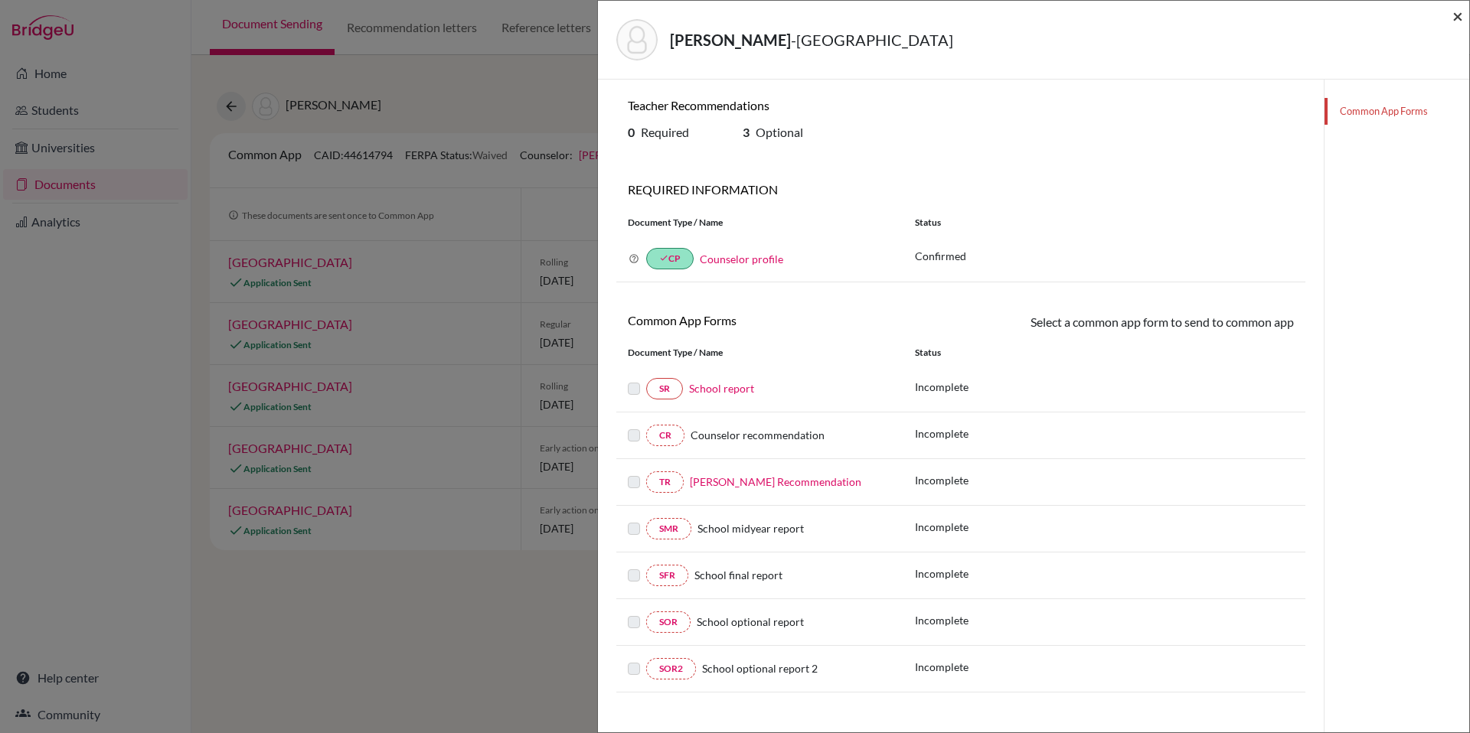  I want to click on a: SOR2, so click(671, 669).